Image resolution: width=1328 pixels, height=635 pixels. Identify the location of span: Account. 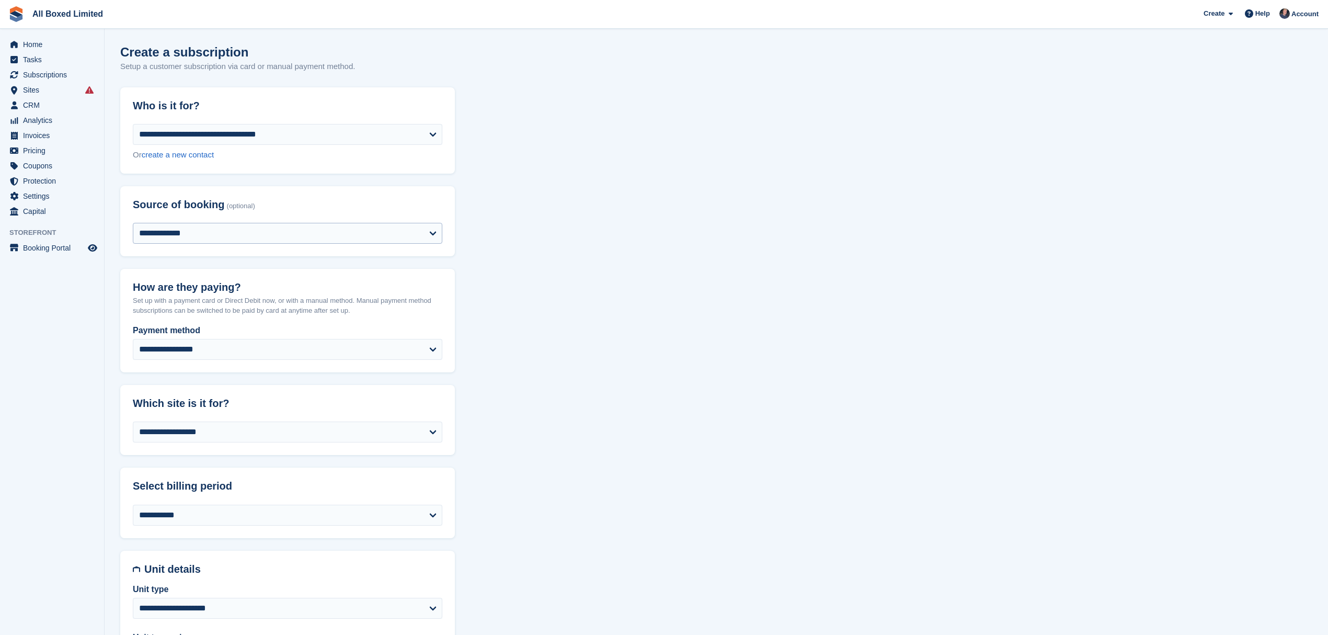
(1305, 14).